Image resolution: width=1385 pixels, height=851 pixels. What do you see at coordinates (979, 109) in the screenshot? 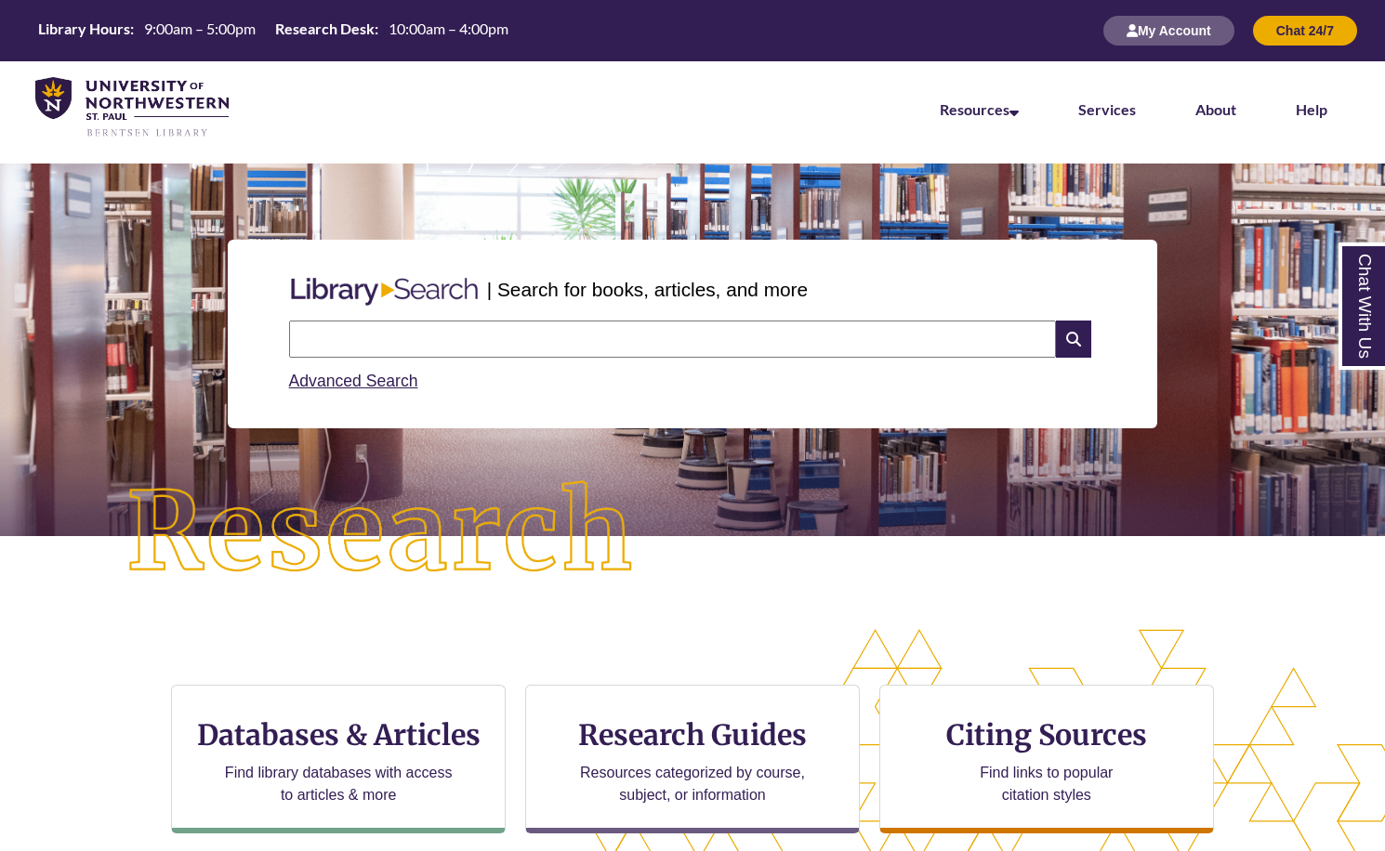
I see `a: Resources` at bounding box center [979, 109].